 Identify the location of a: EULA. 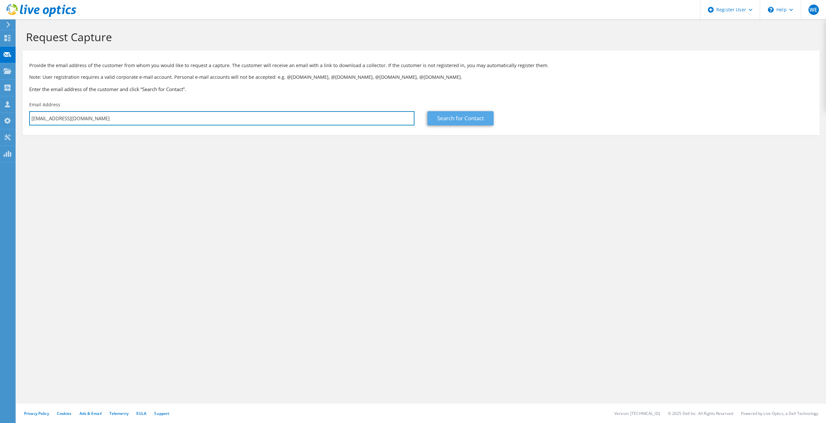
(141, 414).